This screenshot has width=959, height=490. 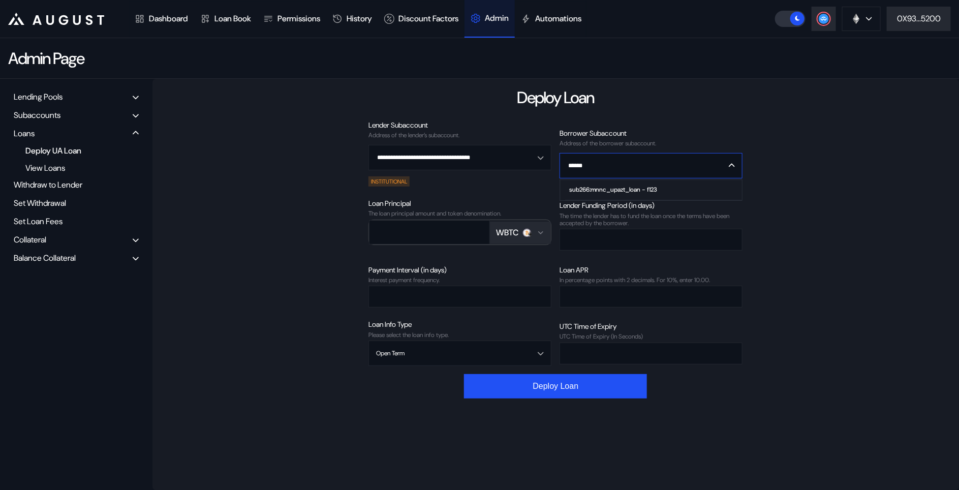 What do you see at coordinates (45, 258) in the screenshot?
I see `div: Balance Collateral` at bounding box center [45, 258].